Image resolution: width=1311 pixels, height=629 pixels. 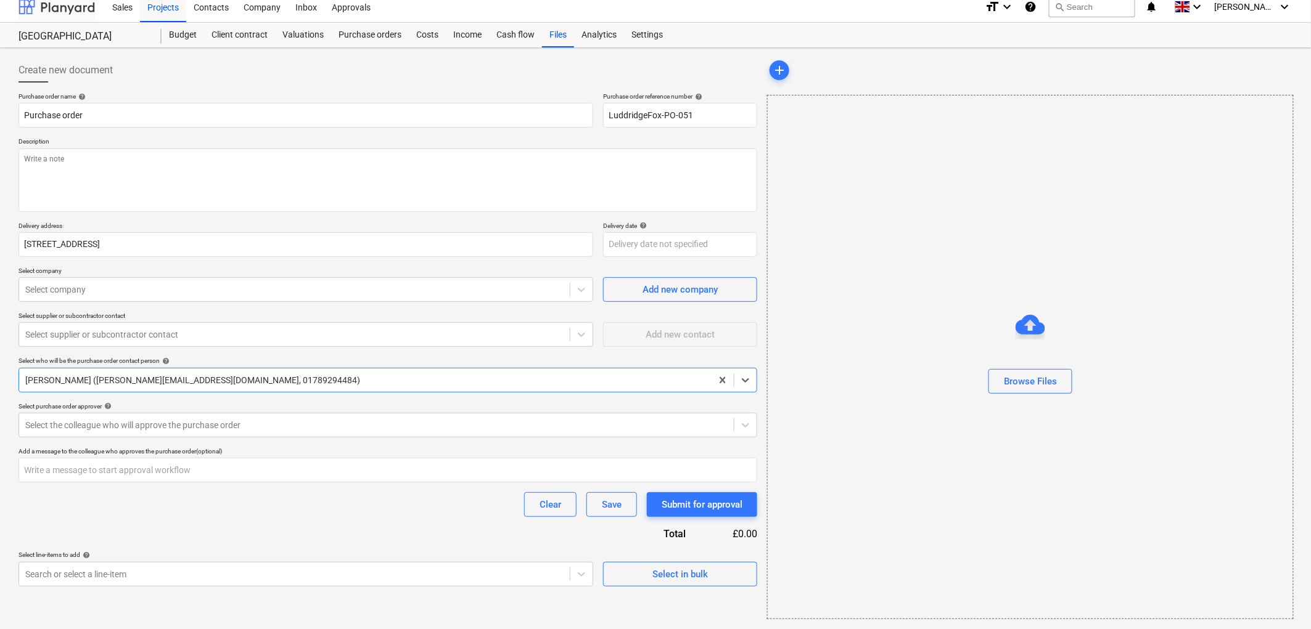 I want to click on div: Select in bulk, so click(x=680, y=575).